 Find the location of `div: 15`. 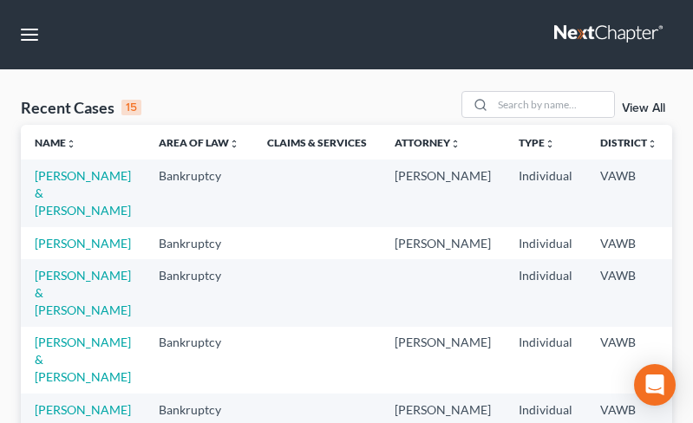

div: 15 is located at coordinates (131, 108).